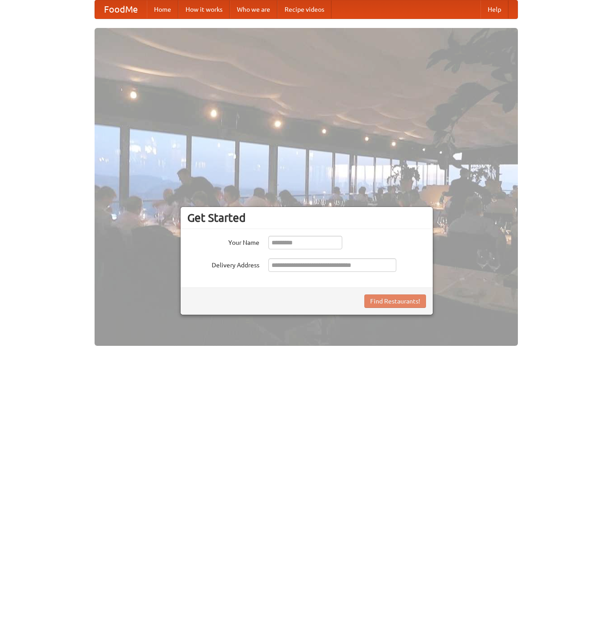 Image resolution: width=612 pixels, height=638 pixels. I want to click on label: Your Name, so click(224, 241).